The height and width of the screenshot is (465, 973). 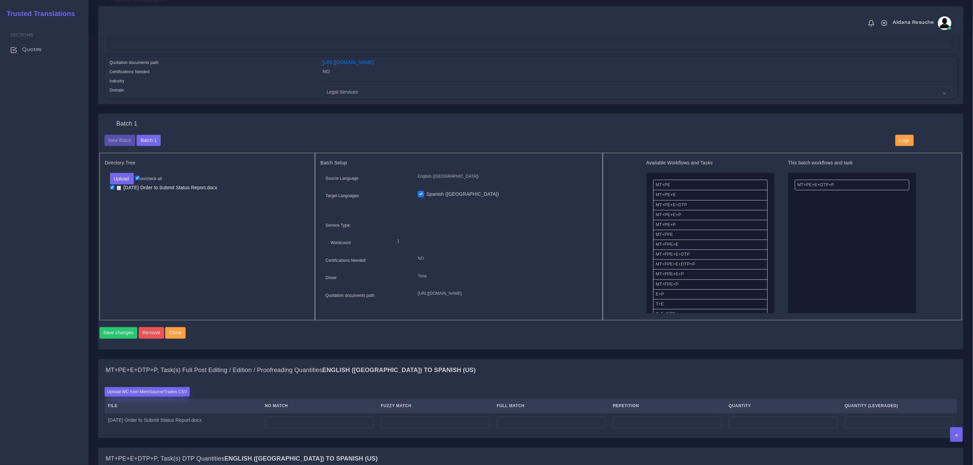 What do you see at coordinates (667, 406) in the screenshot?
I see `th: Repetition` at bounding box center [667, 406].